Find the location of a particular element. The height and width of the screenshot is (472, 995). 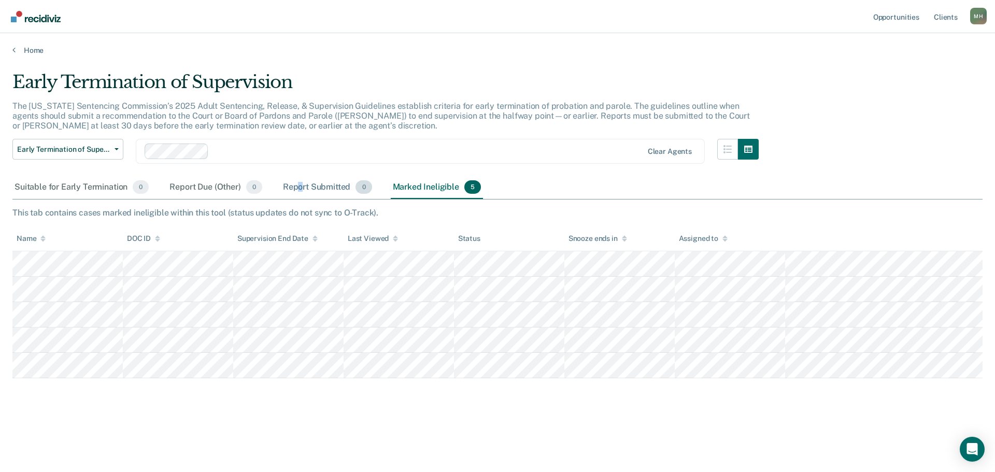

div: Clear agents is located at coordinates (669, 151).